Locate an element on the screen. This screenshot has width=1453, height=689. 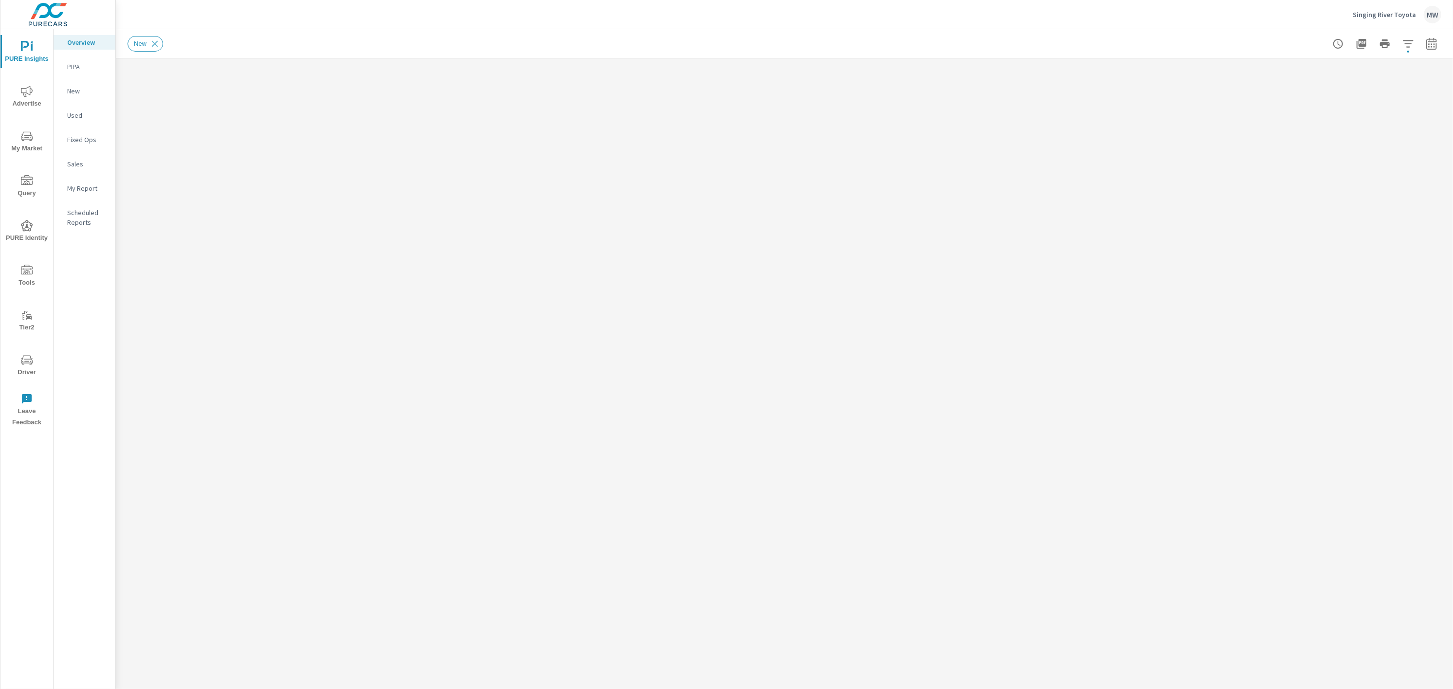
div: My Report is located at coordinates (84, 188).